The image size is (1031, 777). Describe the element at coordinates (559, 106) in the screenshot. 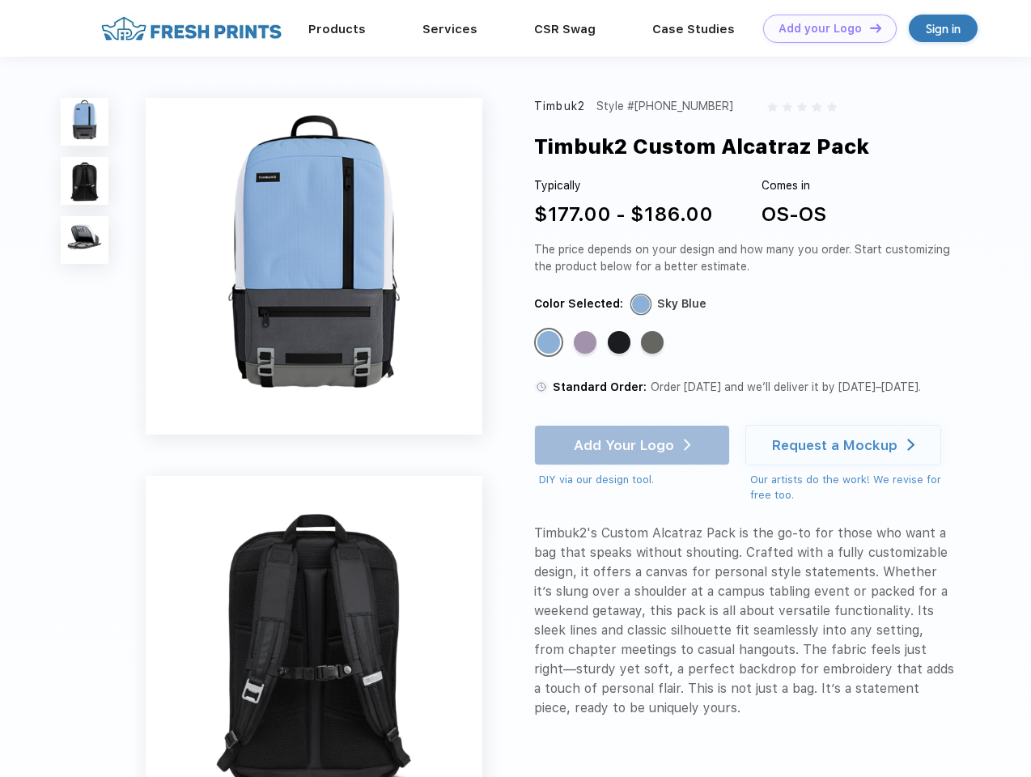

I see `div: Timbuk2` at that location.